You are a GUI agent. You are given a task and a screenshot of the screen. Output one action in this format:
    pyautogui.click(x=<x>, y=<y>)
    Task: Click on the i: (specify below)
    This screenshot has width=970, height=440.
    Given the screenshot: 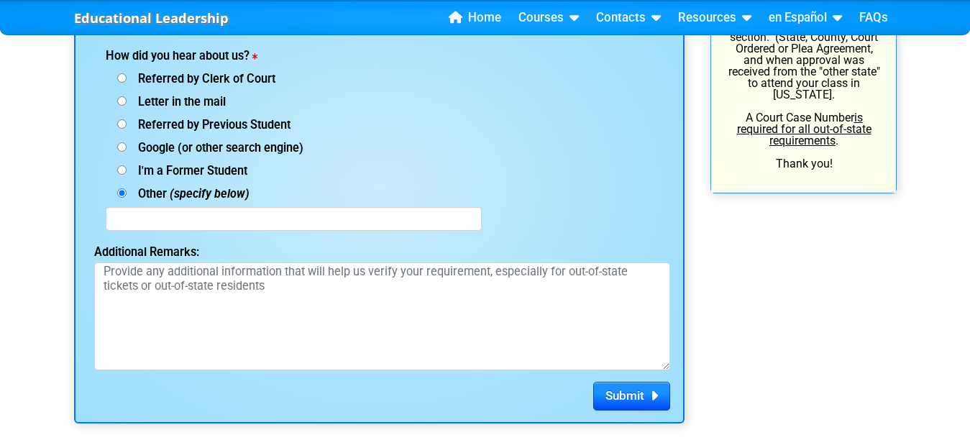 What is the action you would take?
    pyautogui.click(x=209, y=193)
    